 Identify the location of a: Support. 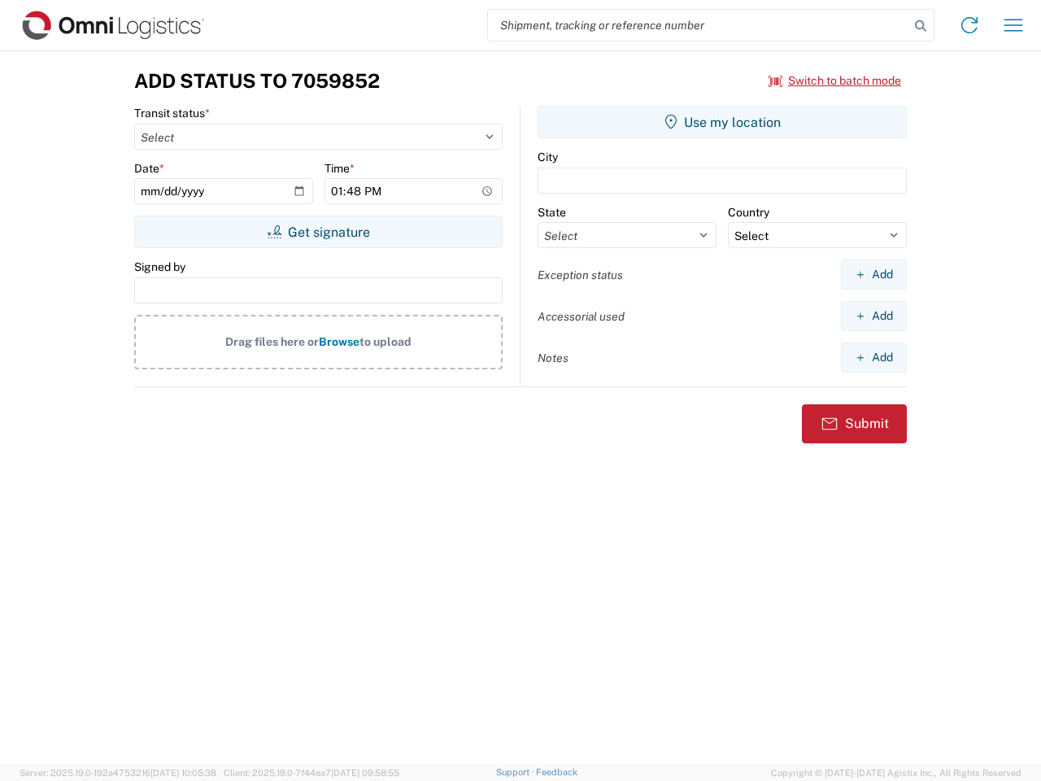
(516, 772).